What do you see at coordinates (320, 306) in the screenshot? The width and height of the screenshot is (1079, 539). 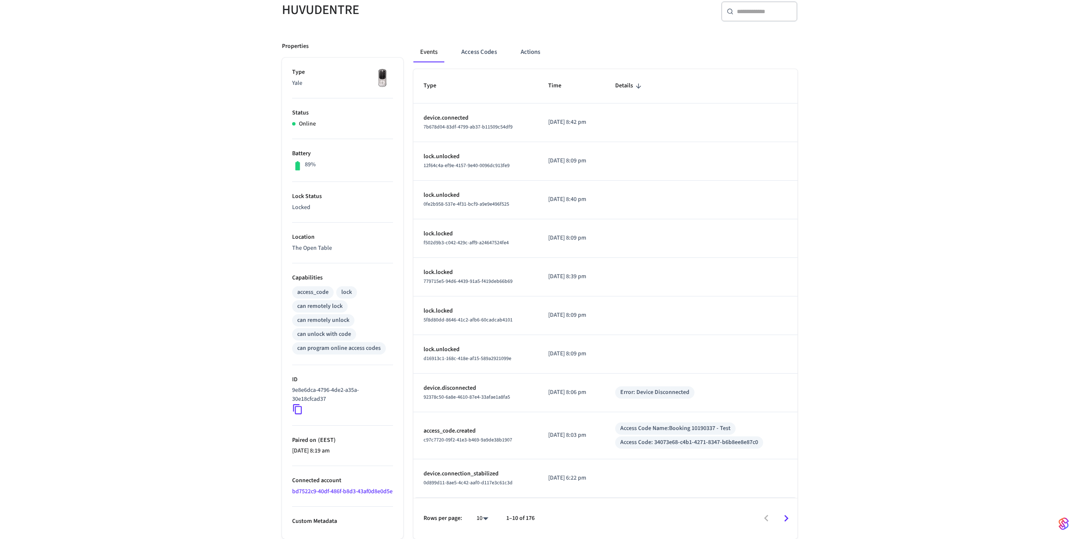 I see `div: can remotely lock` at bounding box center [320, 306].